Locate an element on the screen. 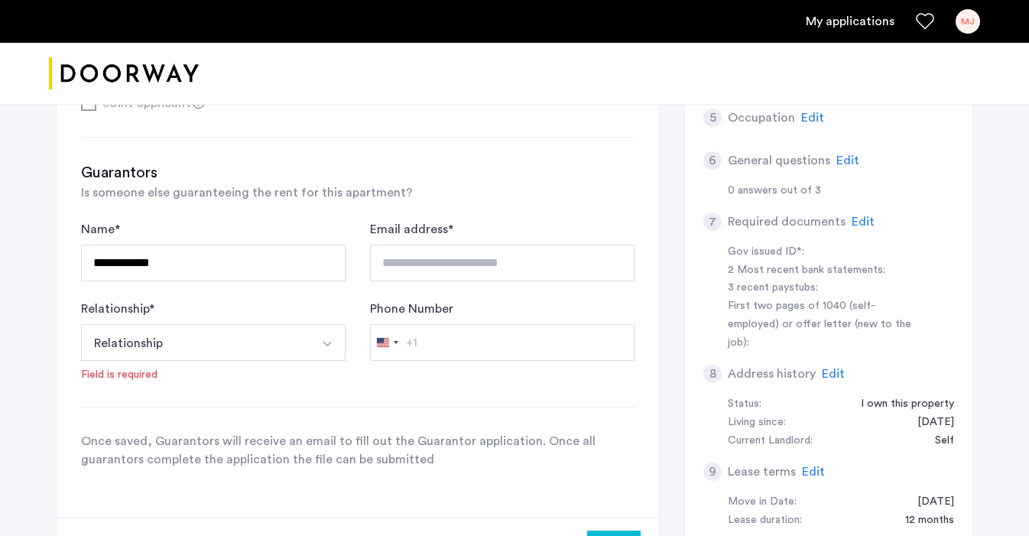  div: +1 is located at coordinates (411, 342).